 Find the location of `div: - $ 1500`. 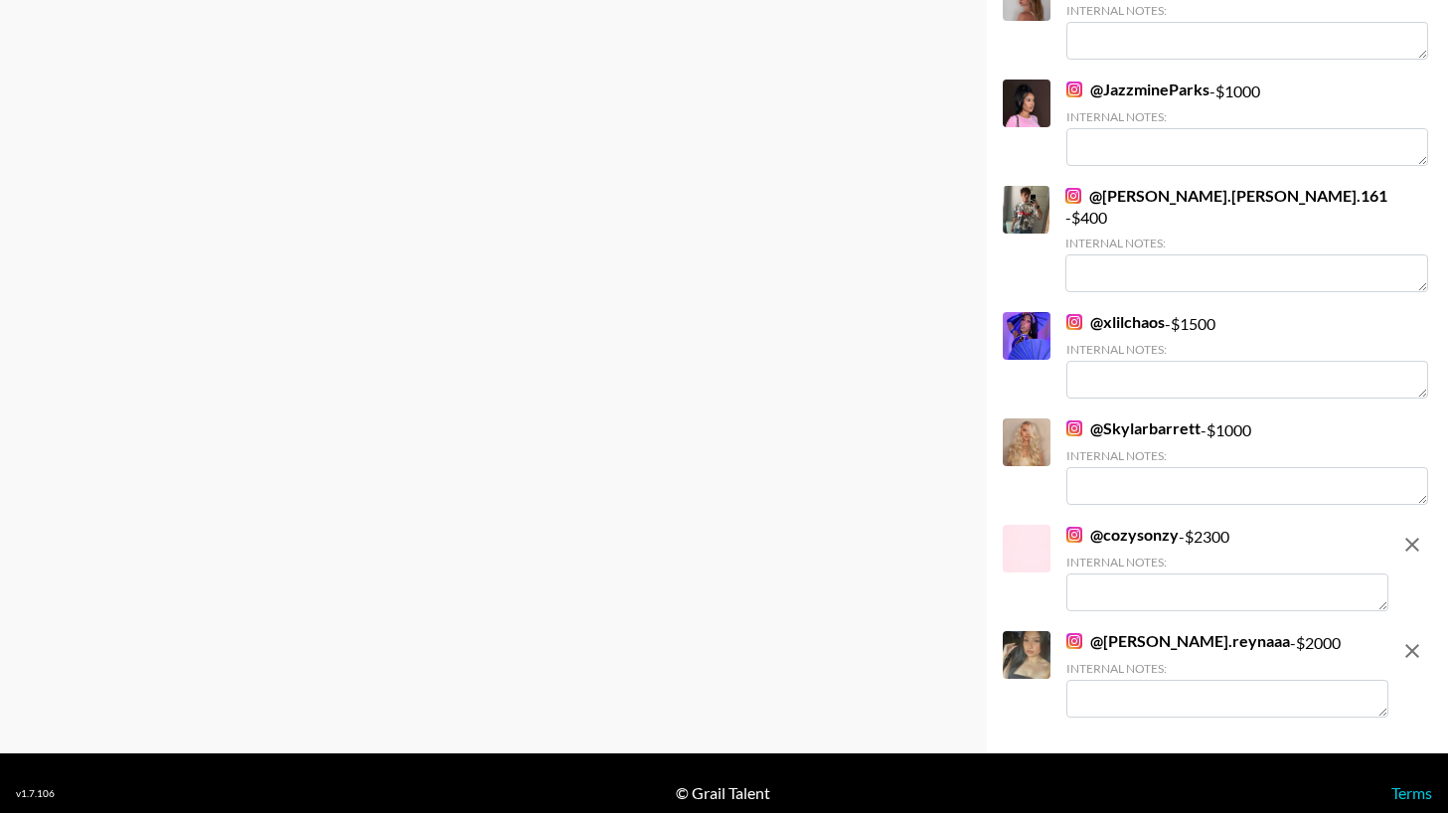

div: - $ 1500 is located at coordinates (1247, 355).